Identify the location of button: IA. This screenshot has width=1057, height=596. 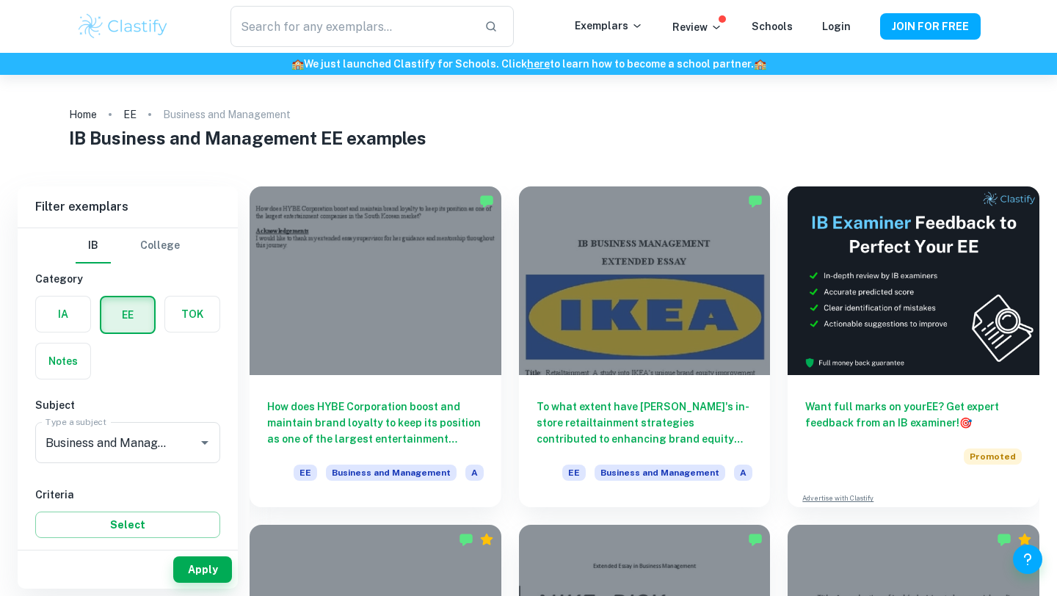
(63, 314).